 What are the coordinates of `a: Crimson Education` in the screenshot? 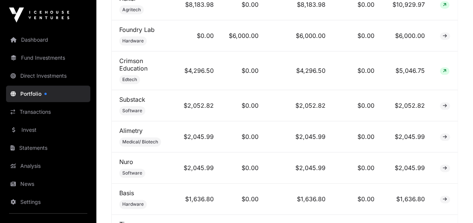 It's located at (133, 65).